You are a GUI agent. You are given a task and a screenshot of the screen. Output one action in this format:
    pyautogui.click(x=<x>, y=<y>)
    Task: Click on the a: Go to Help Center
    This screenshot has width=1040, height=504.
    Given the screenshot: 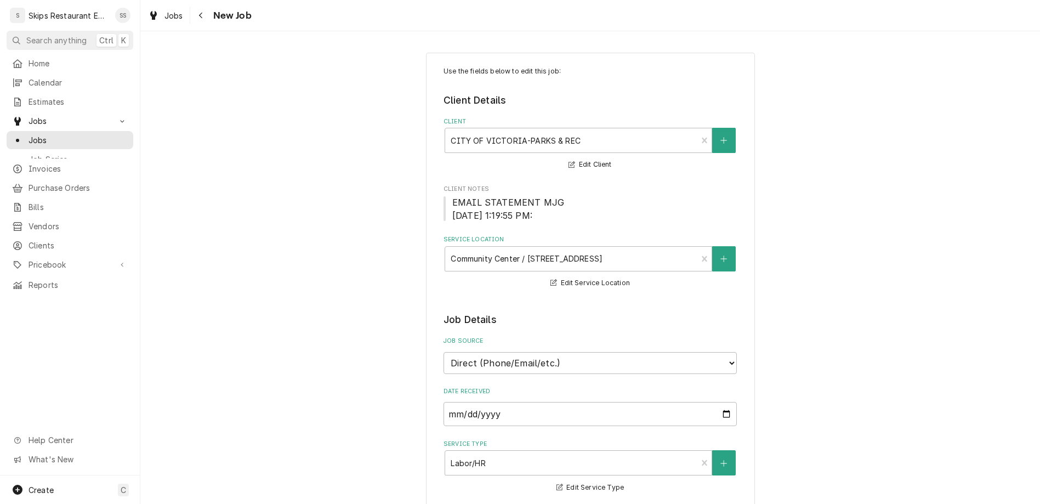 What is the action you would take?
    pyautogui.click(x=70, y=440)
    